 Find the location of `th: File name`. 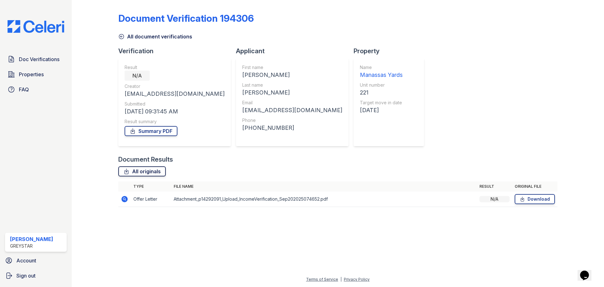

th: File name is located at coordinates (324, 186).